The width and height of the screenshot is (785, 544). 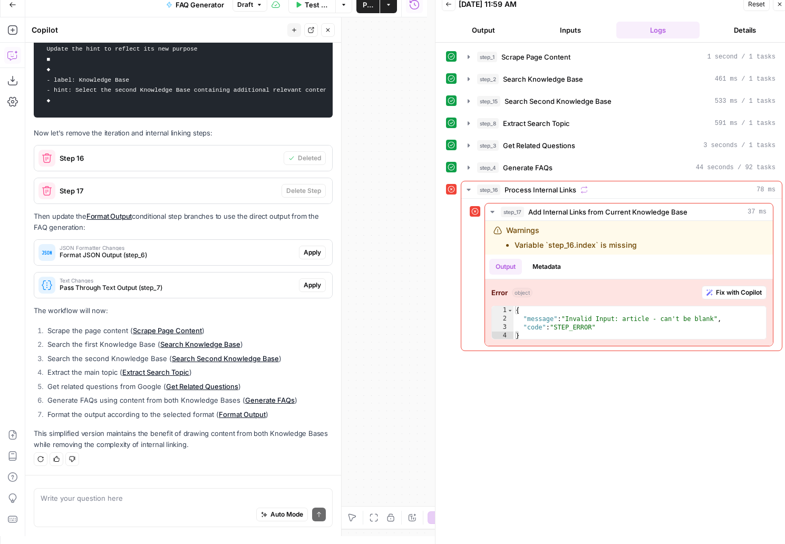 What do you see at coordinates (189, 414) in the screenshot?
I see `li: Format the output according to the selected format ( )` at bounding box center [189, 414].